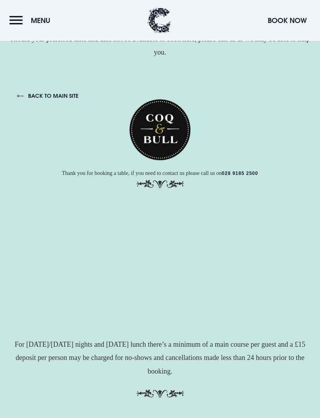 This screenshot has width=320, height=418. I want to click on span: Menu, so click(41, 20).